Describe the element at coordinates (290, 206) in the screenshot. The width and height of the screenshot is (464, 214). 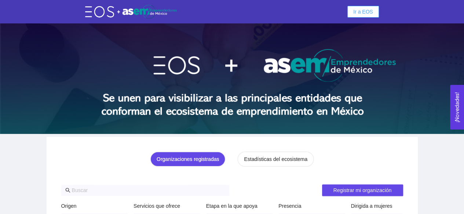
I see `label: Presencia` at that location.